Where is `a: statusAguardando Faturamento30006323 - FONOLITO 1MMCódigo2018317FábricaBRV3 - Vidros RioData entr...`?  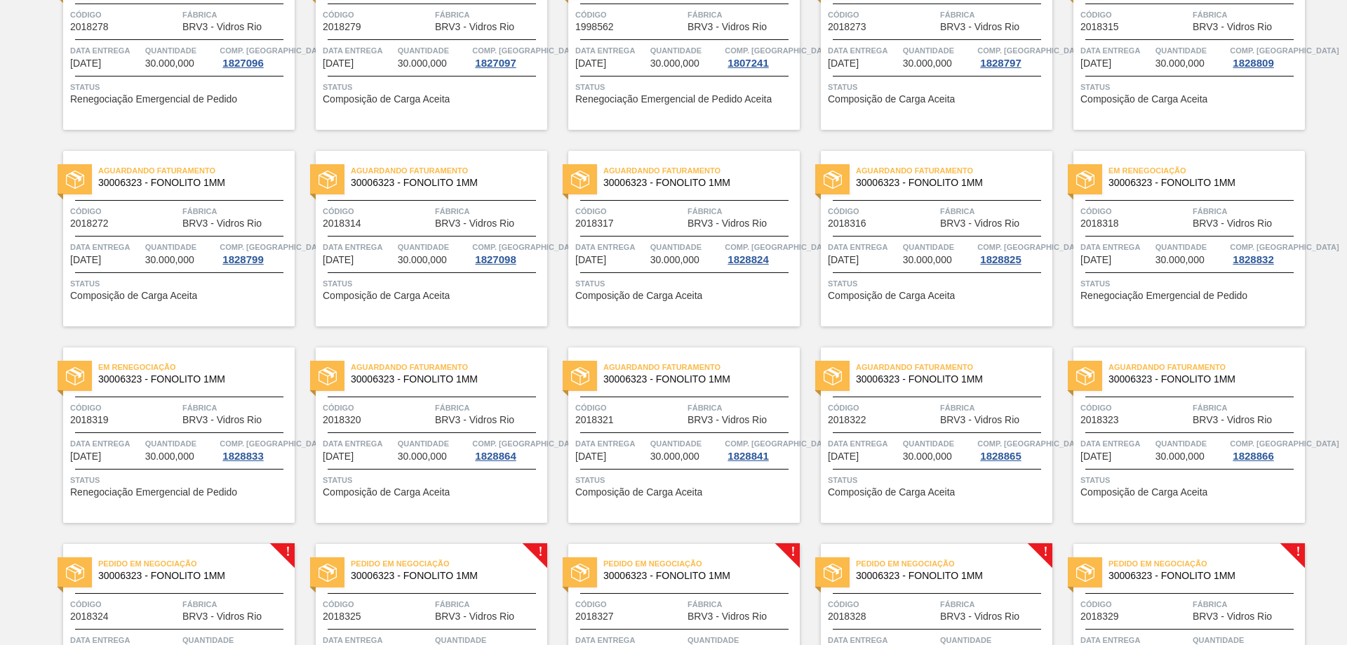 a: statusAguardando Faturamento30006323 - FONOLITO 1MMCódigo2018317FábricaBRV3 - Vidros RioData entr... is located at coordinates (673, 238).